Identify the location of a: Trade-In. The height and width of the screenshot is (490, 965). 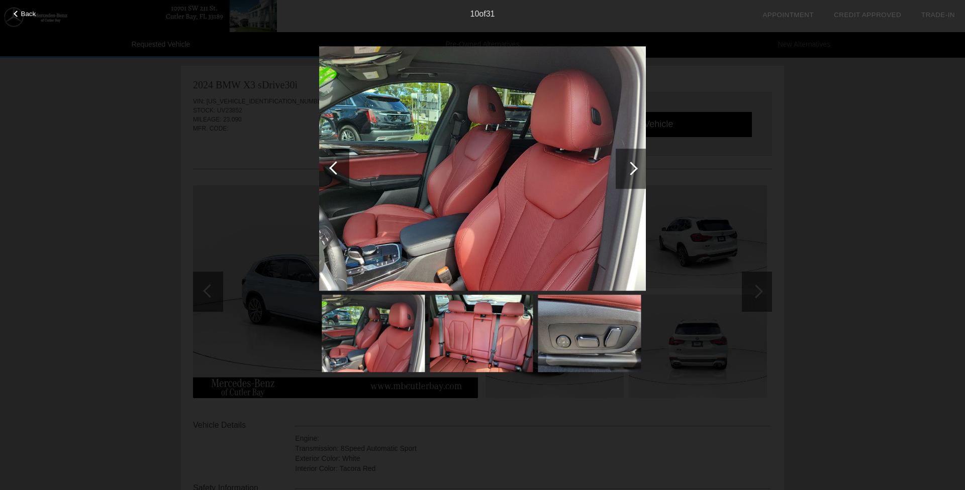
(938, 15).